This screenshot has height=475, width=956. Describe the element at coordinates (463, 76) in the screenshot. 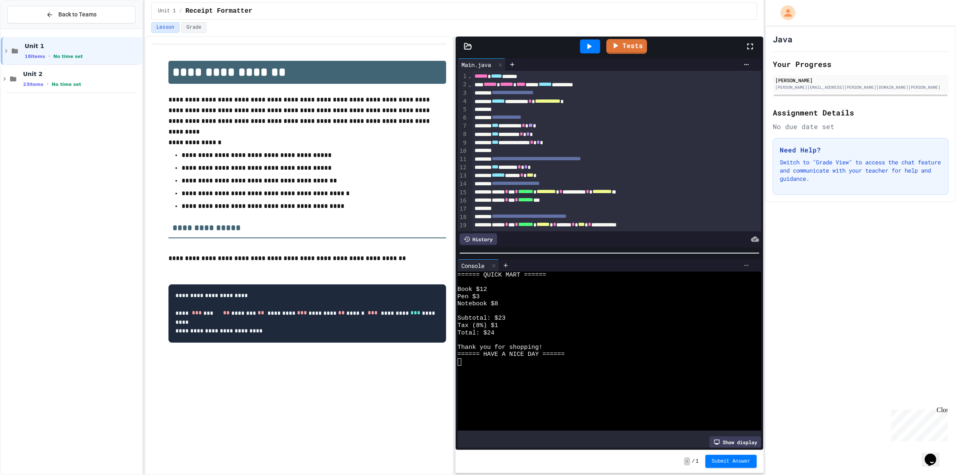

I see `div: 1` at that location.